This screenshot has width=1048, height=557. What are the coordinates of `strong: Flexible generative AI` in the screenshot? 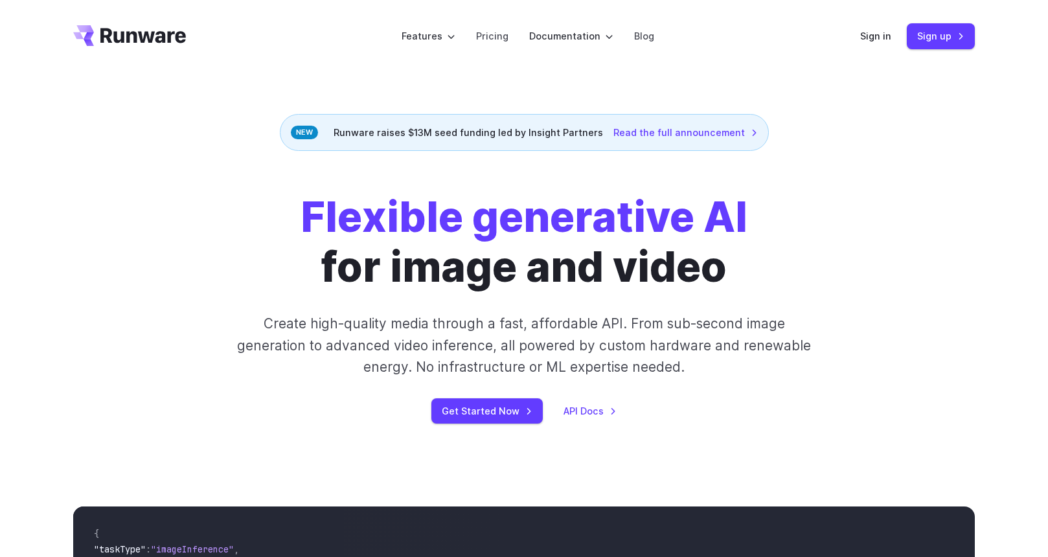 It's located at (524, 217).